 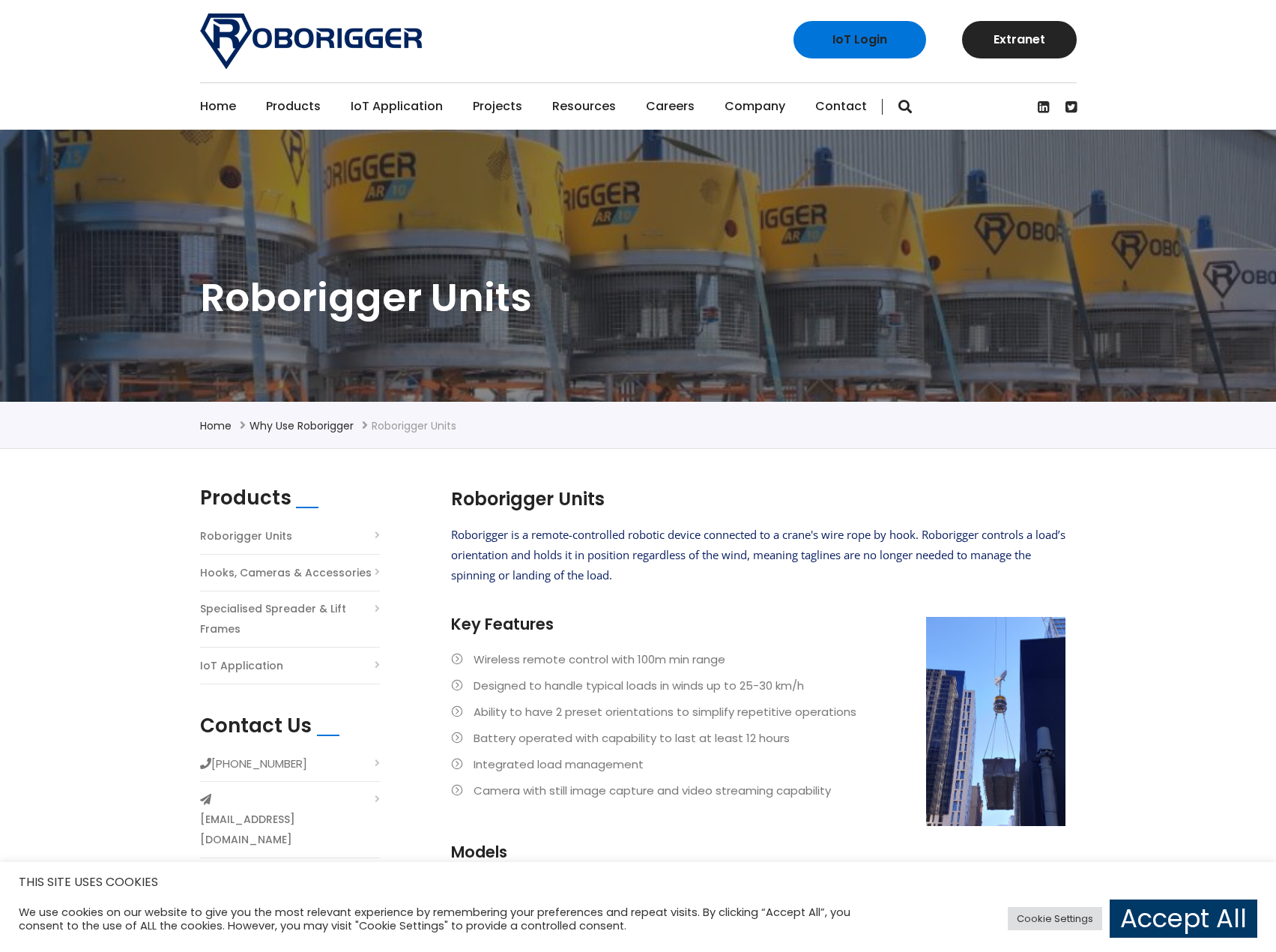 What do you see at coordinates (255, 725) in the screenshot?
I see `h2: Contact Us` at bounding box center [255, 725].